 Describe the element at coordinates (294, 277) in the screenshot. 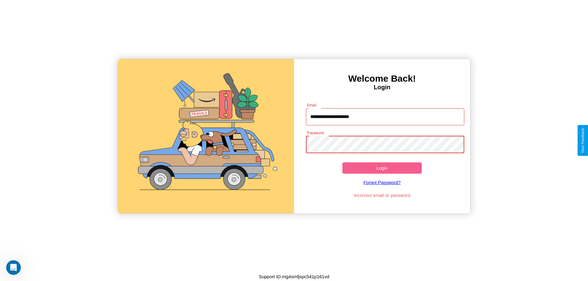

I see `p: Support ID: mg4smfjspc541p161vd` at that location.